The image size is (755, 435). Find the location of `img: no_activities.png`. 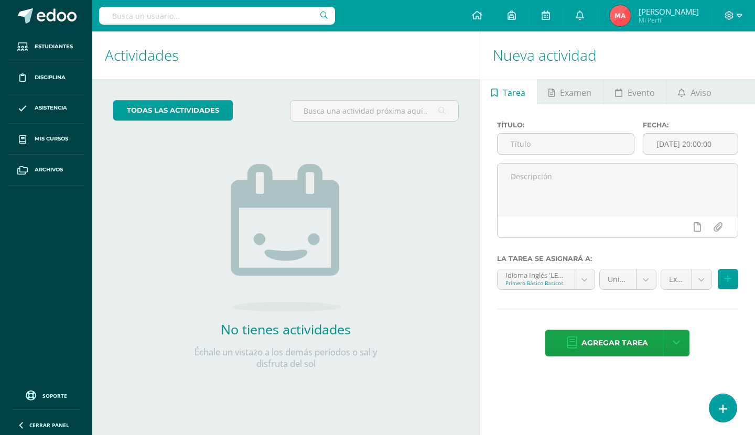

img: no_activities.png is located at coordinates (286, 238).